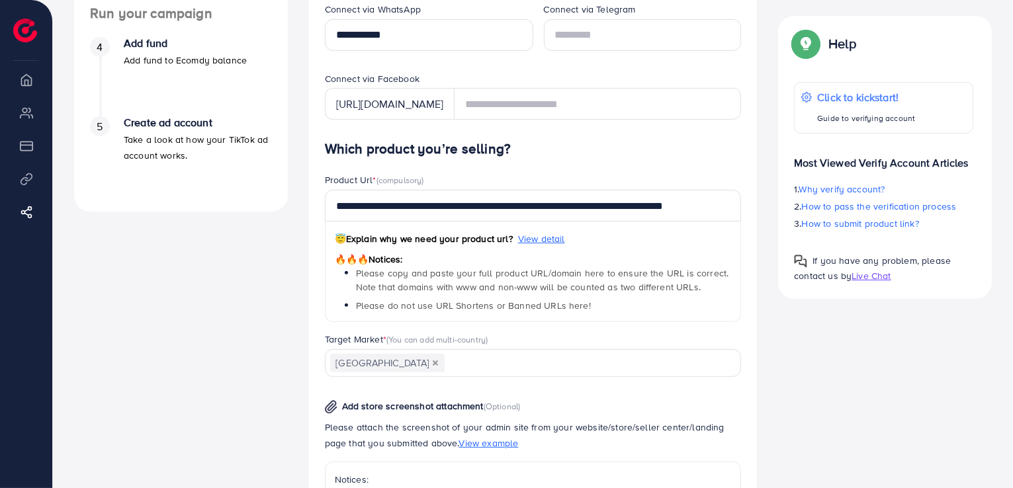 The width and height of the screenshot is (1013, 488). Describe the element at coordinates (872, 268) in the screenshot. I see `span: If you have any problem, please contact us by` at that location.